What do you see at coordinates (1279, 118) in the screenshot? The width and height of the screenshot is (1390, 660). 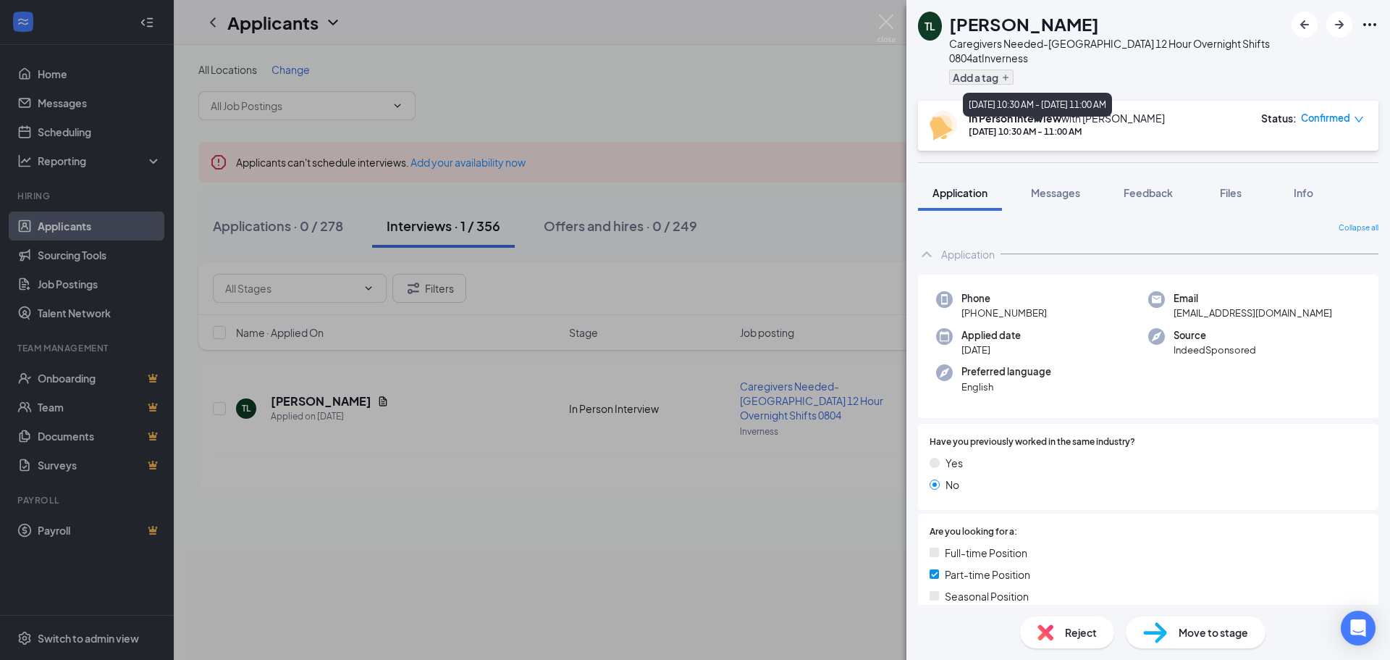 I see `div: Status :` at bounding box center [1279, 118].